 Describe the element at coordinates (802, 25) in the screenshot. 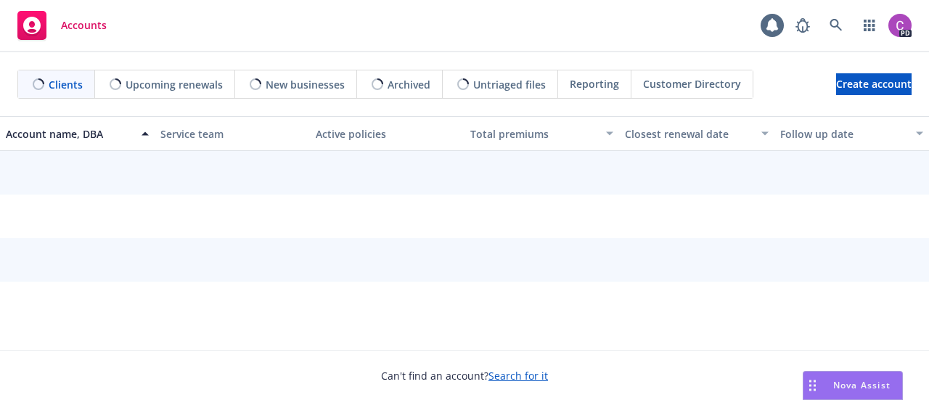

I see `a: Report a Bug` at that location.